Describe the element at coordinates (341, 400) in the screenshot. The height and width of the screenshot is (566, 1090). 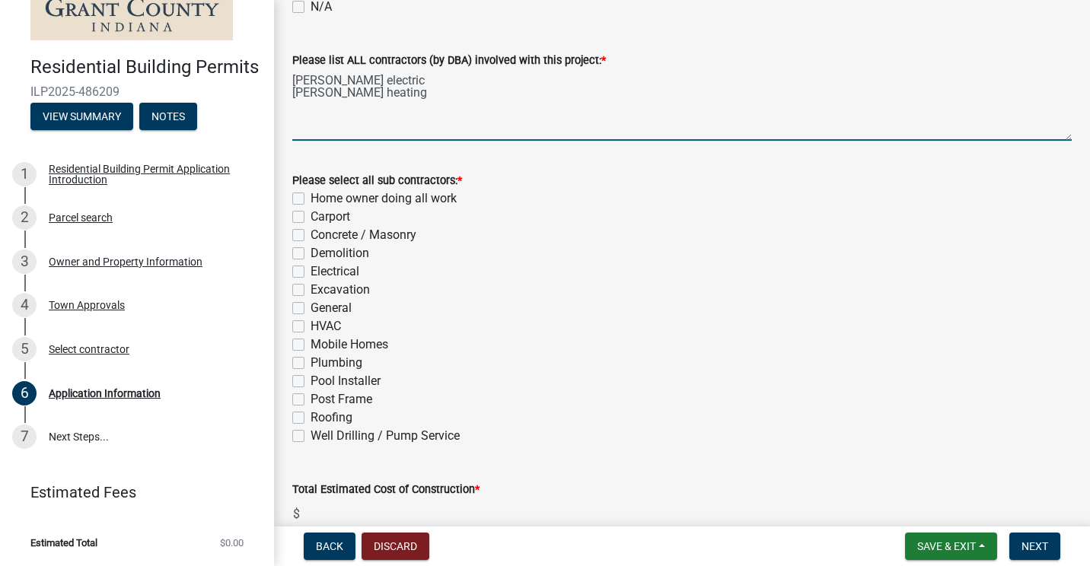
I see `label: Post Frame` at that location.